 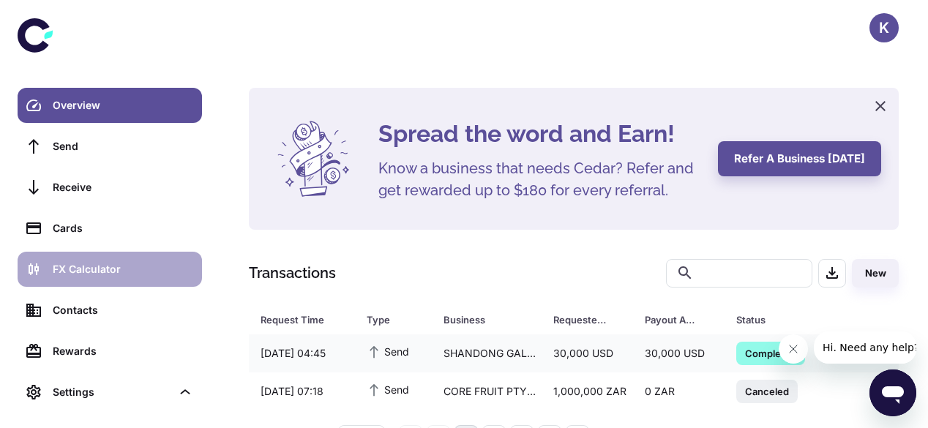 What do you see at coordinates (110, 187) in the screenshot?
I see `a: Receive` at bounding box center [110, 187].